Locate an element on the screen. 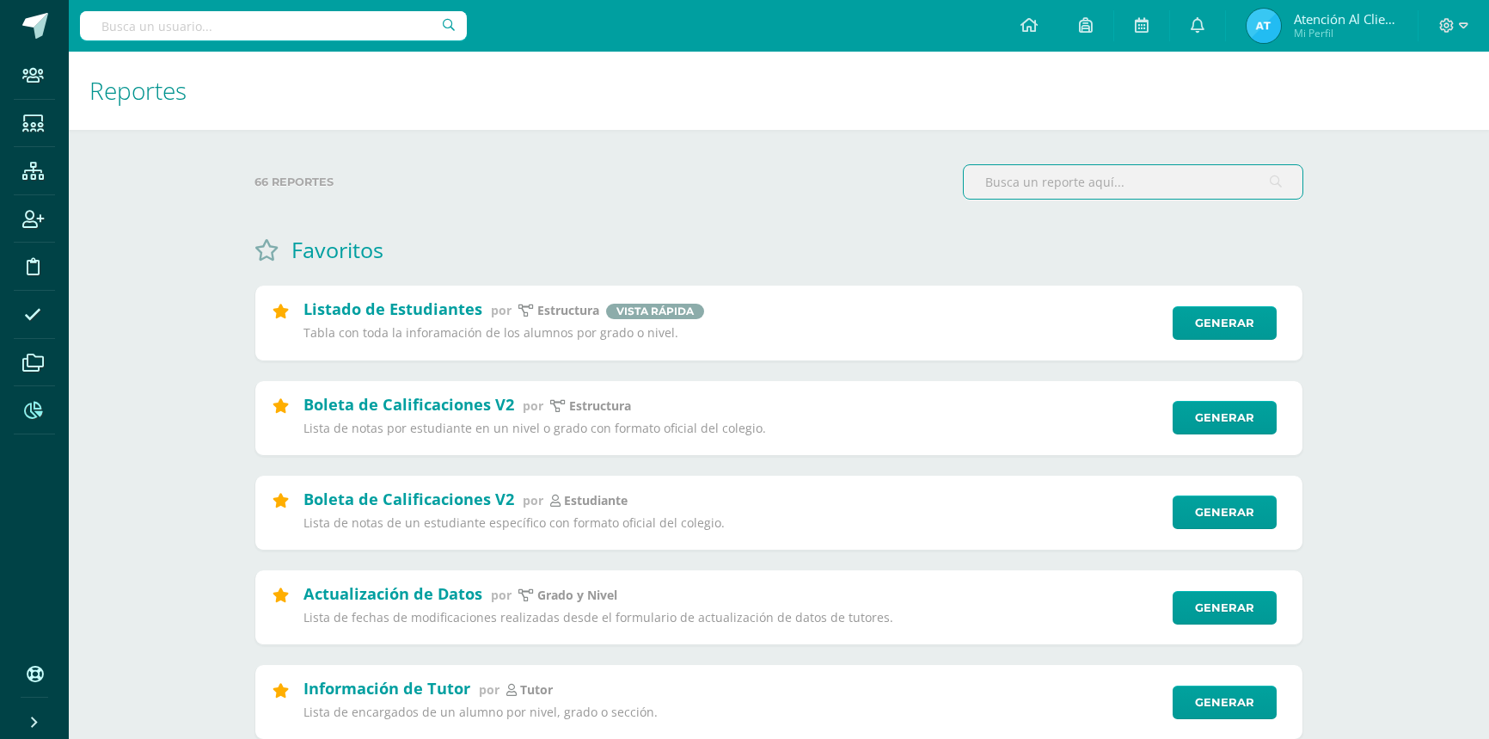  p: Tabla con toda la inforamación de los alumnos por grado o nivel. is located at coordinates (733, 333).